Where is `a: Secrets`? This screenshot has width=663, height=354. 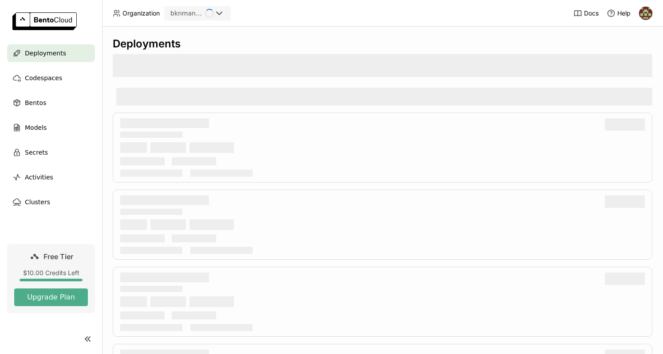 a: Secrets is located at coordinates (51, 153).